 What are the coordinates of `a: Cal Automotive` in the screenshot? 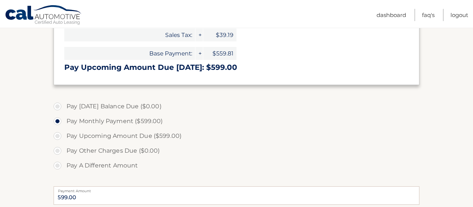 It's located at (44, 16).